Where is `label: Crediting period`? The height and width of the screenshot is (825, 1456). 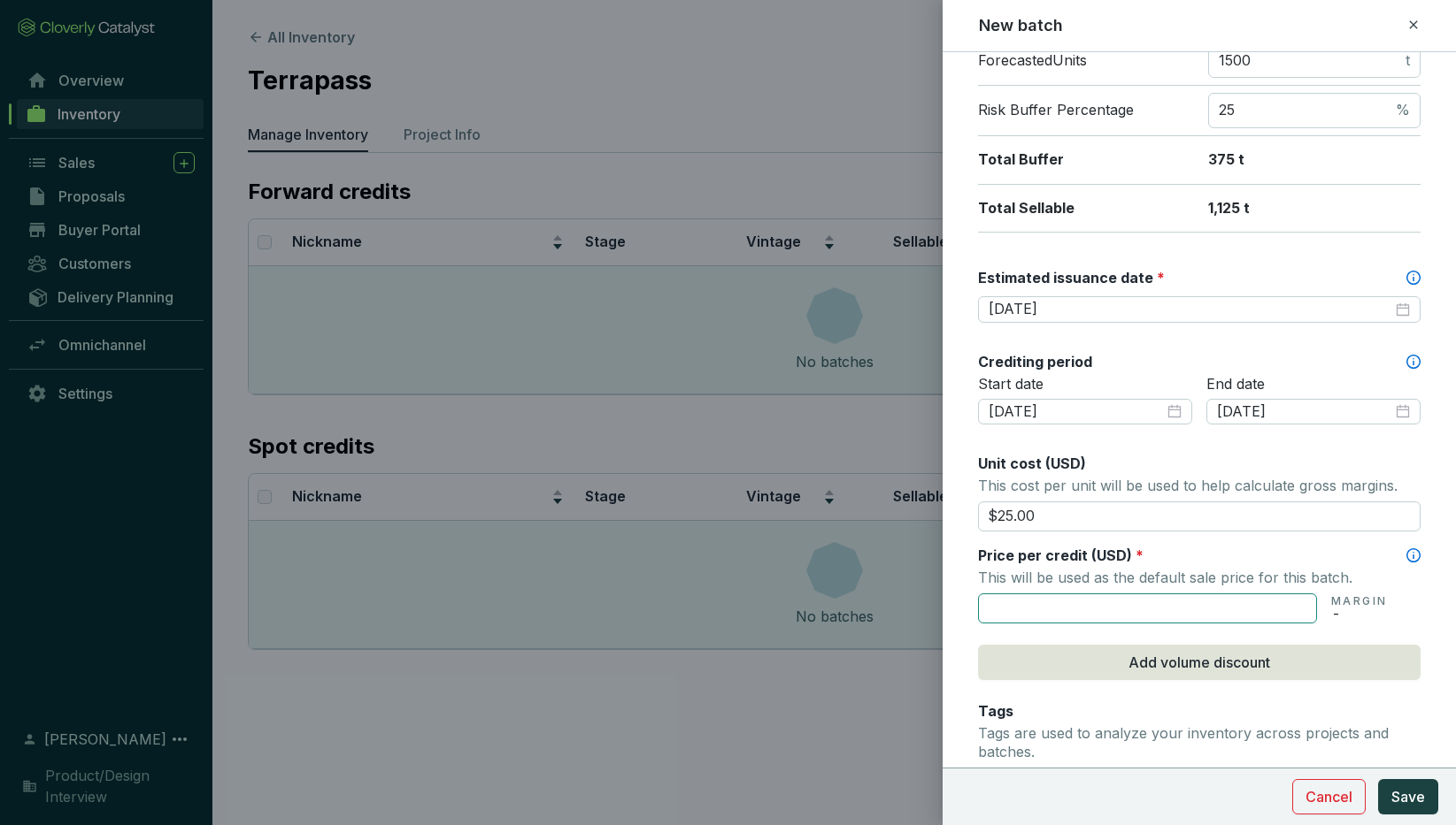
label: Crediting period is located at coordinates (1035, 362).